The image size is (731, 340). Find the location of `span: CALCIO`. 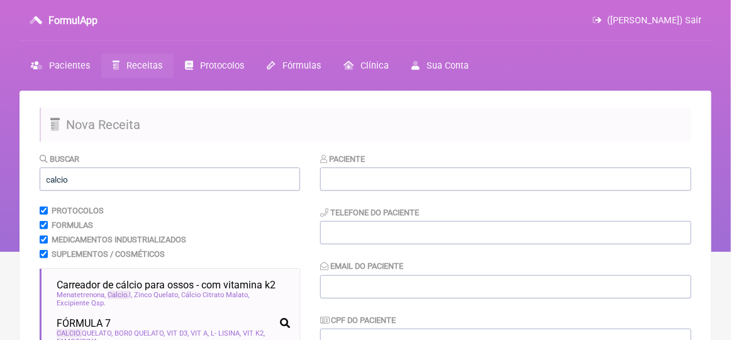

span: CALCIO is located at coordinates (69, 333).